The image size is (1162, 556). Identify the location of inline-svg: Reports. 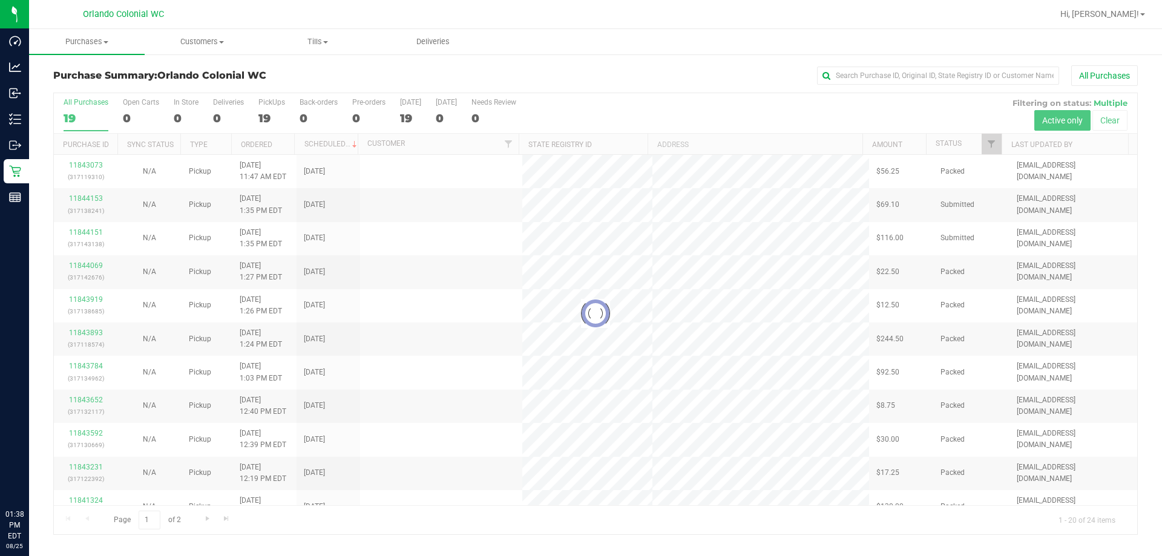
(15, 197).